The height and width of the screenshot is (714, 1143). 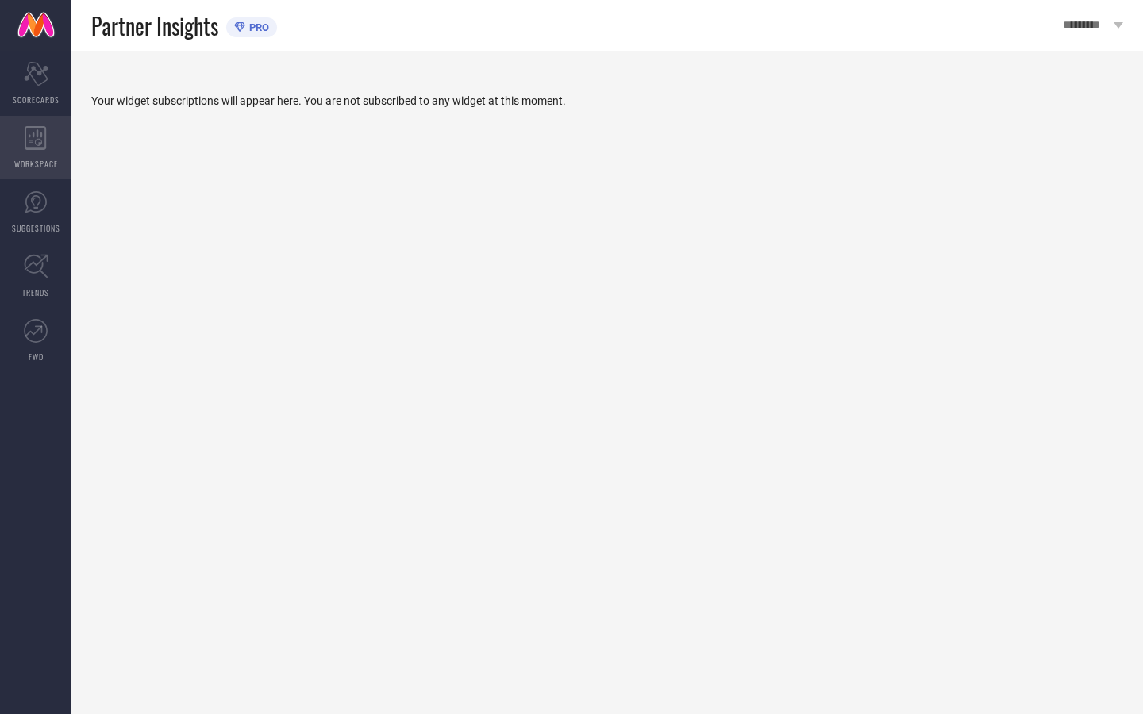 What do you see at coordinates (36, 292) in the screenshot?
I see `span: TRENDS` at bounding box center [36, 292].